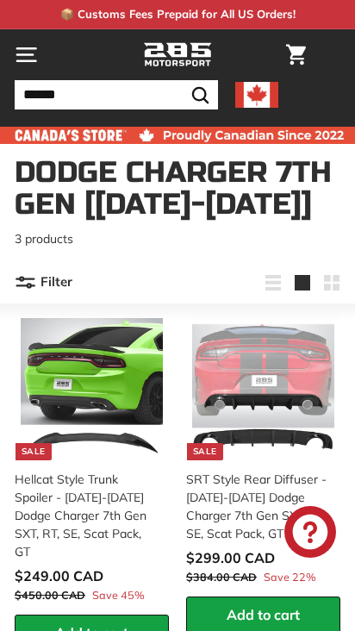 This screenshot has width=355, height=631. What do you see at coordinates (177, 239) in the screenshot?
I see `p: 3 products` at bounding box center [177, 239].